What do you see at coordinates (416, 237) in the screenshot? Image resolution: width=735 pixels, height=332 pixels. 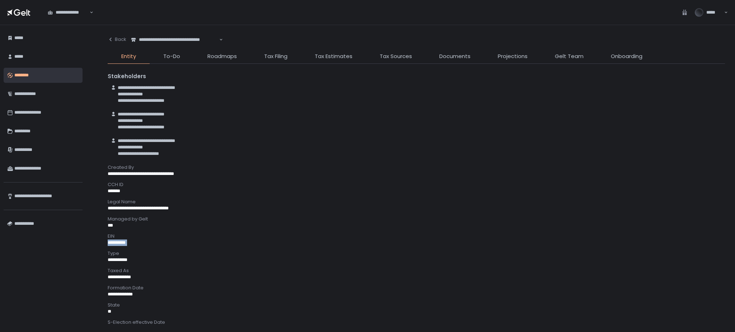 I see `div: EIN` at bounding box center [416, 237].